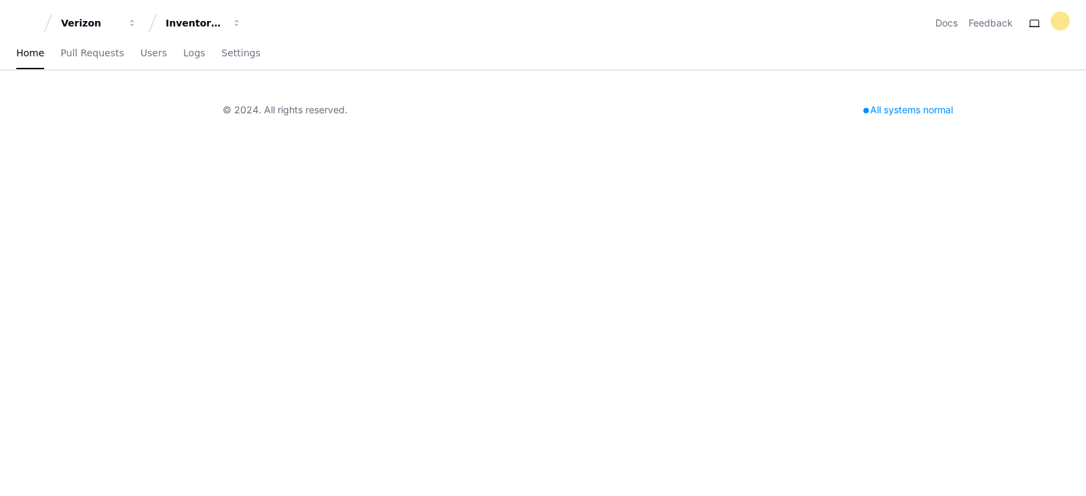  What do you see at coordinates (90, 23) in the screenshot?
I see `div: Verizon` at bounding box center [90, 23].